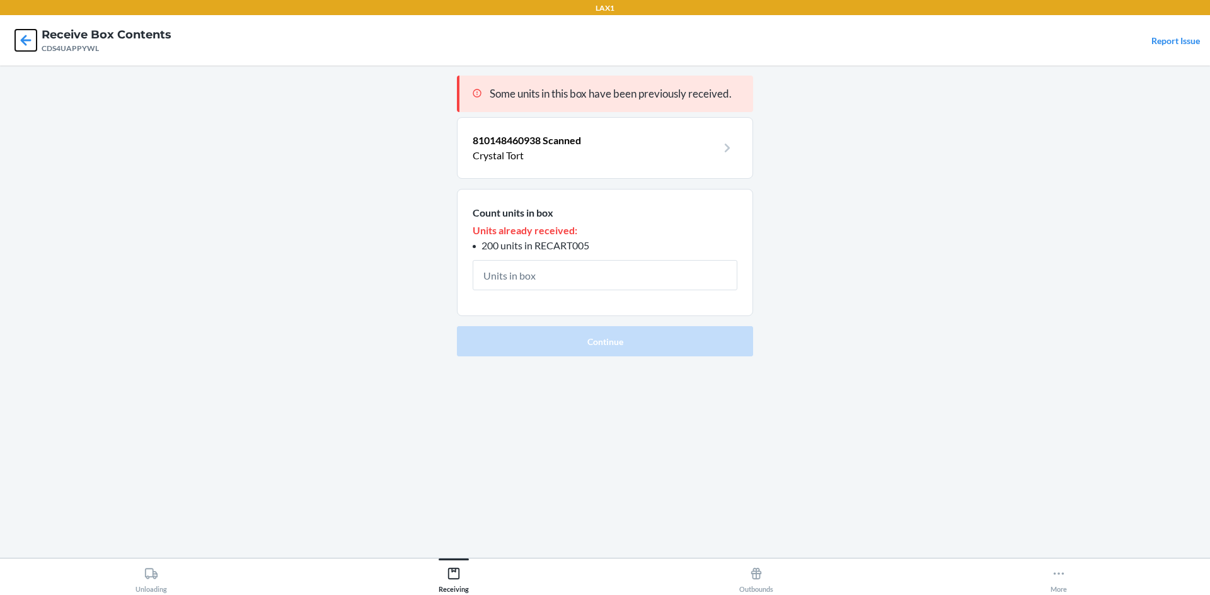 This screenshot has width=1210, height=595. What do you see at coordinates (535, 245) in the screenshot?
I see `span: 200 units in RECART005` at bounding box center [535, 245].